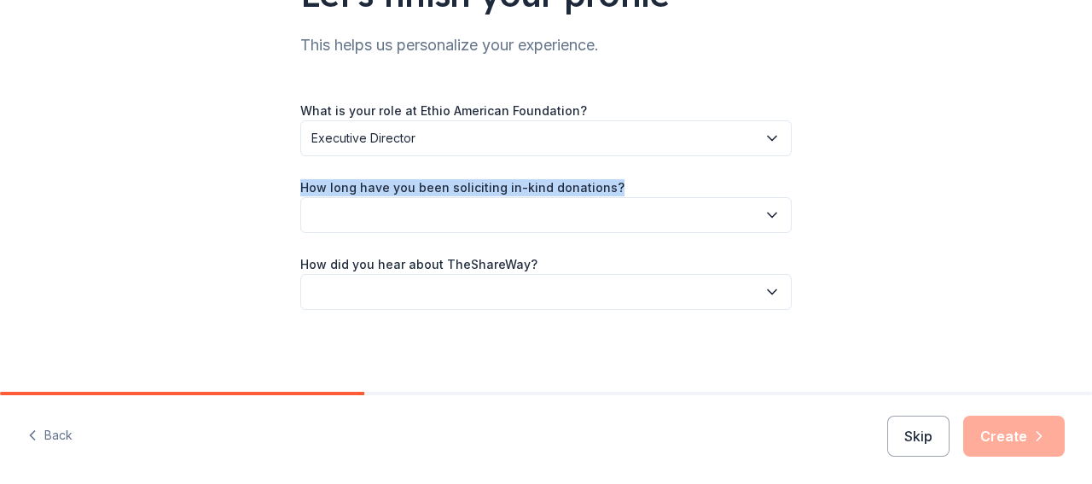 The width and height of the screenshot is (1092, 484). What do you see at coordinates (534, 138) in the screenshot?
I see `span: Executive Director` at bounding box center [534, 138].